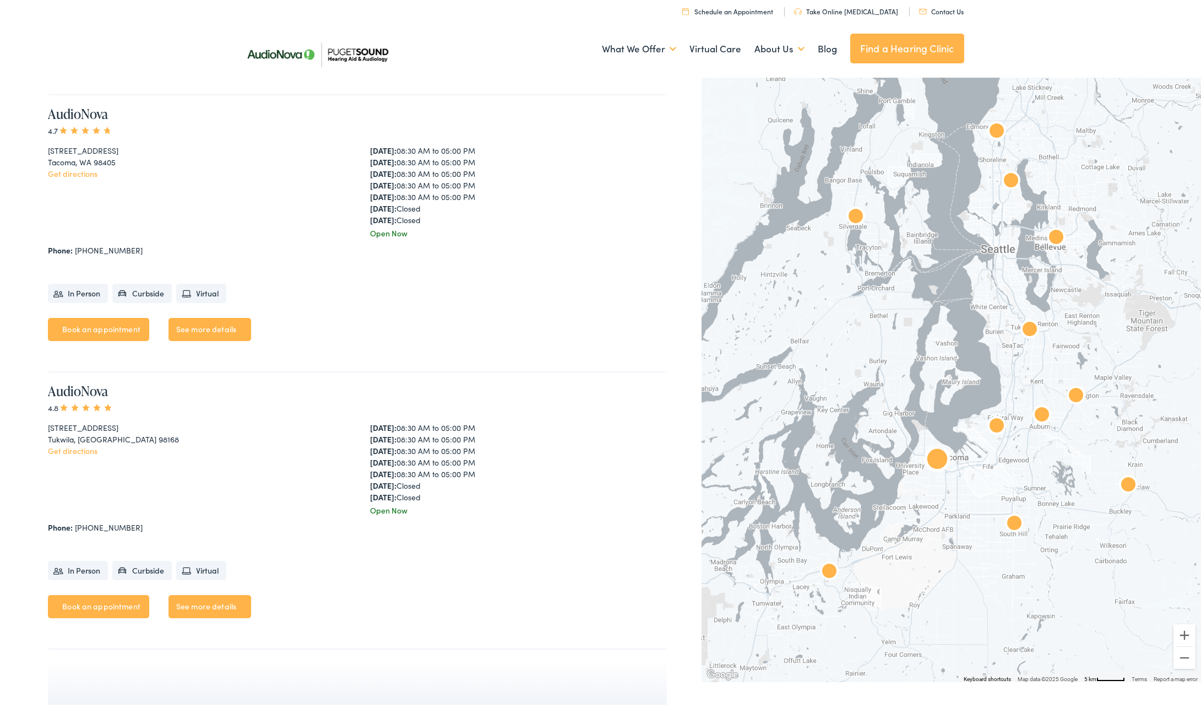 The image size is (1201, 713). What do you see at coordinates (1185, 635) in the screenshot?
I see `button: Zoom in` at bounding box center [1185, 635].